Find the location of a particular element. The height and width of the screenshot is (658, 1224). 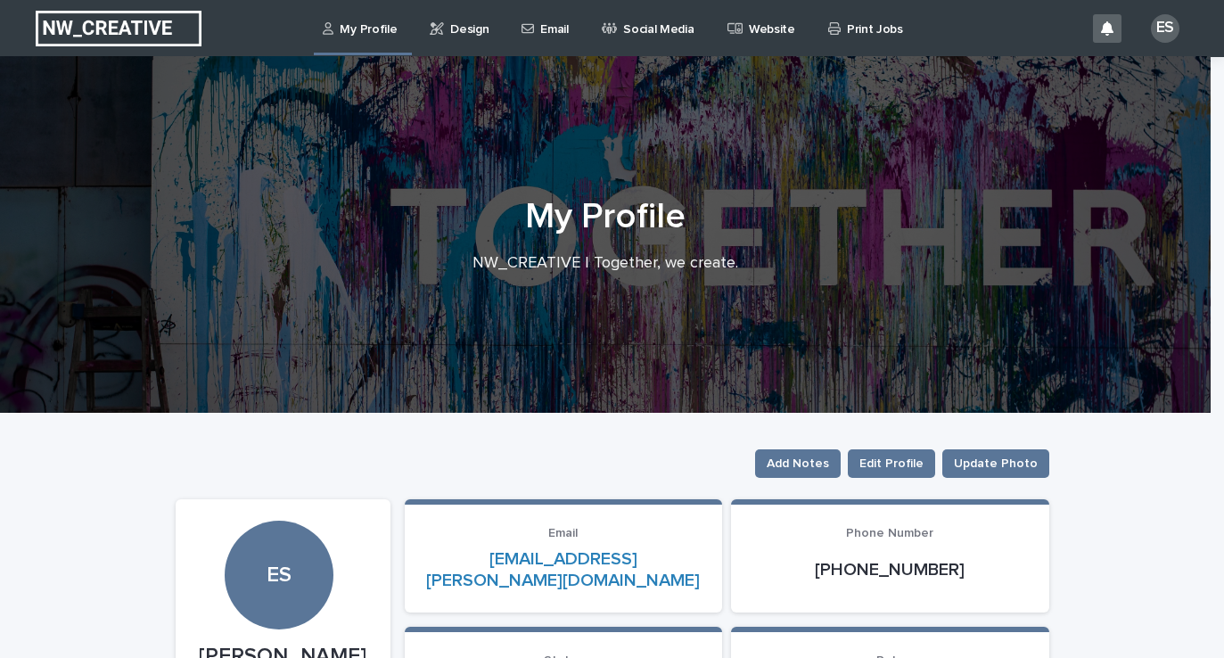

h1: My Profile is located at coordinates (605, 217).